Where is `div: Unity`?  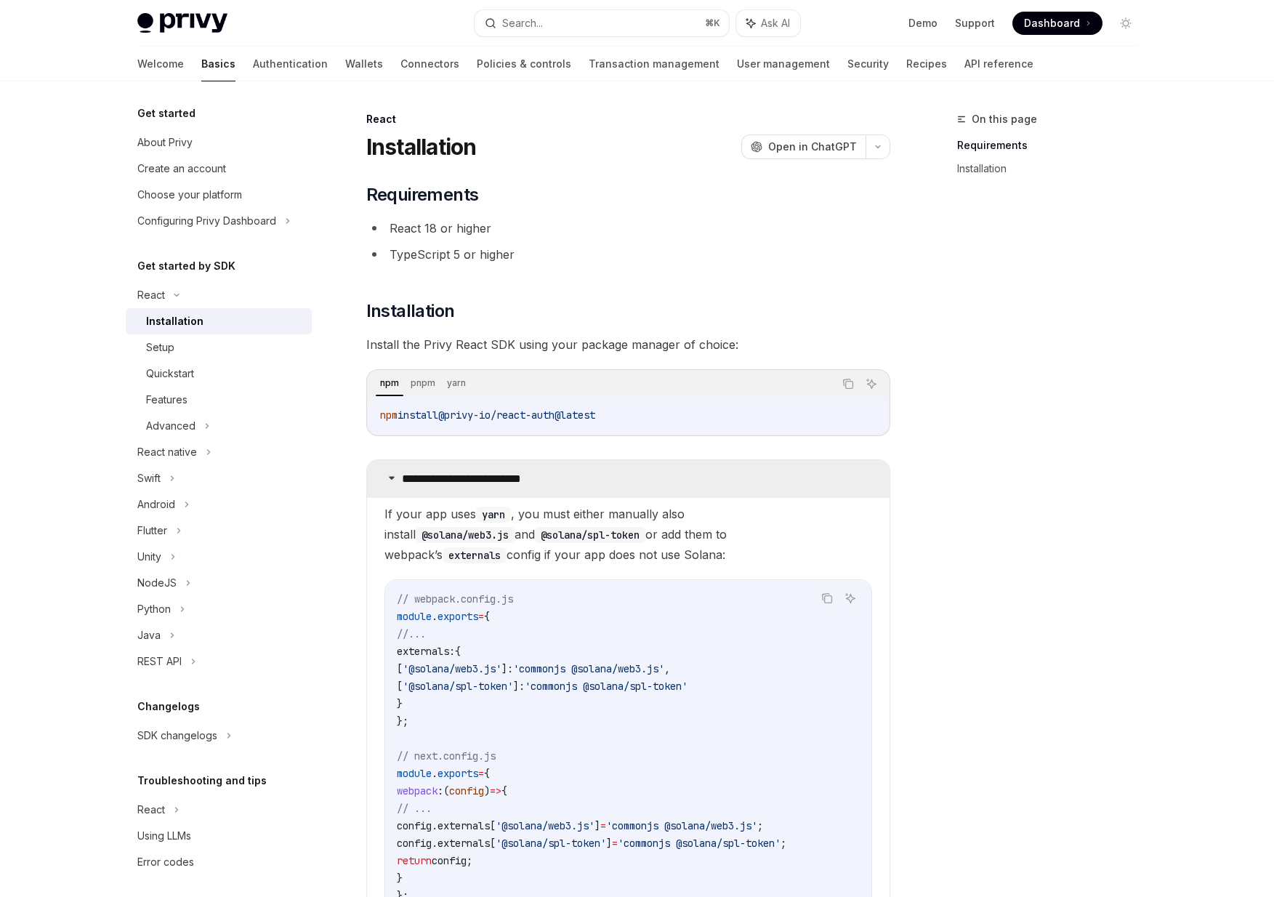
div: Unity is located at coordinates (149, 557).